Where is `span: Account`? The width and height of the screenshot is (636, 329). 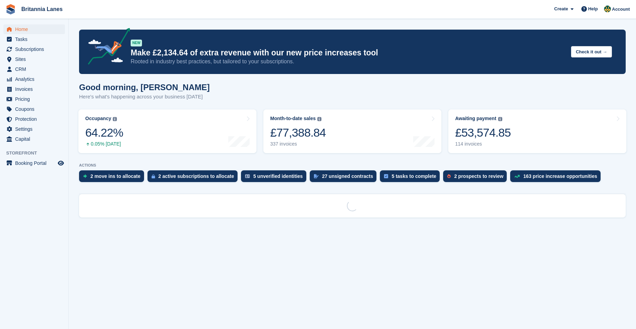 span: Account is located at coordinates (621, 9).